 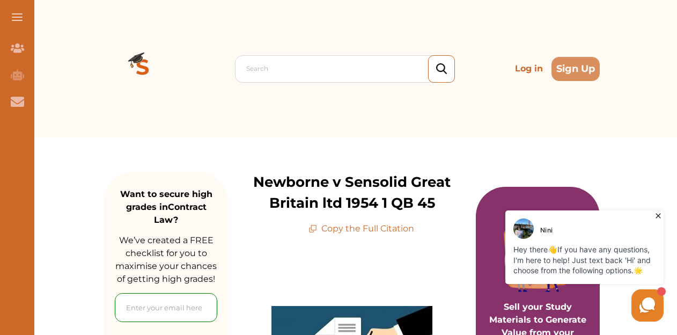 What do you see at coordinates (165, 52) in the screenshot?
I see `p: Hey there If you have any questions, I'm here to help! Just text back 'Hi' and choose from the fo...` at bounding box center [165, 52].